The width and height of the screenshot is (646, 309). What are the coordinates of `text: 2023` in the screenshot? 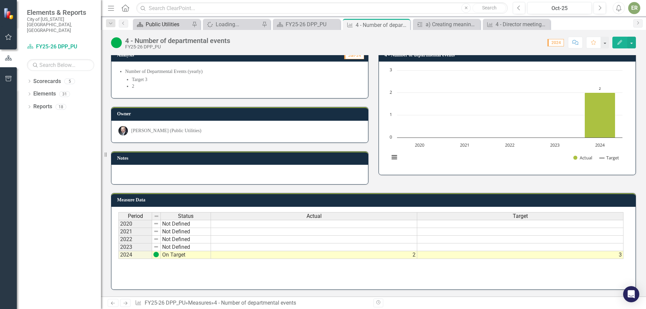 It's located at (554, 145).